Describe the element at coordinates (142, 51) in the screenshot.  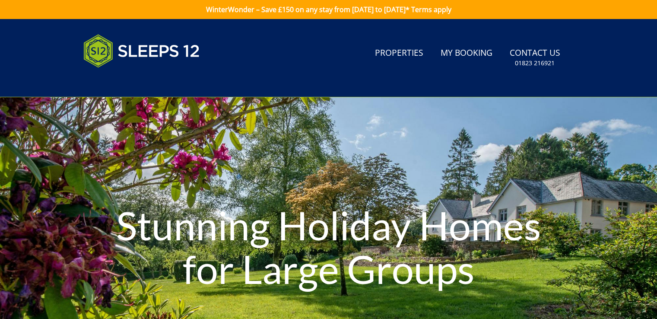
I see `img: Sleeps 12` at that location.